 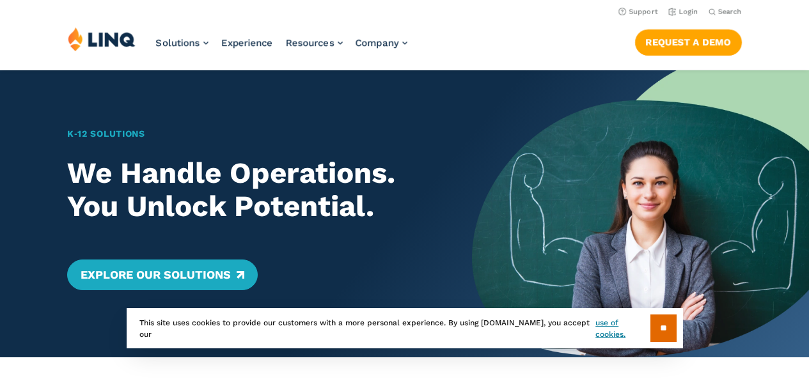 What do you see at coordinates (405, 328) in the screenshot?
I see `div: This site uses cookies to provide our customers with a more personal experience. By using [DOMAIN...` at bounding box center [405, 328].